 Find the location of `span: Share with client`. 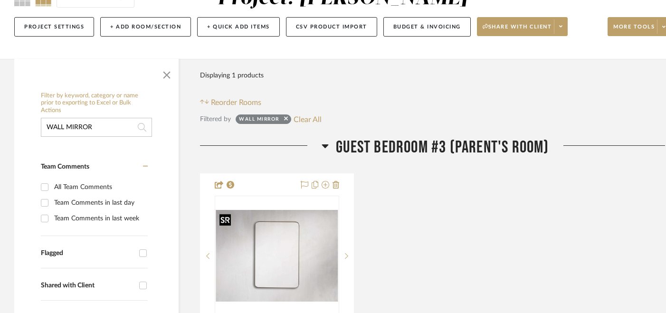

span: Share with client is located at coordinates (517, 30).